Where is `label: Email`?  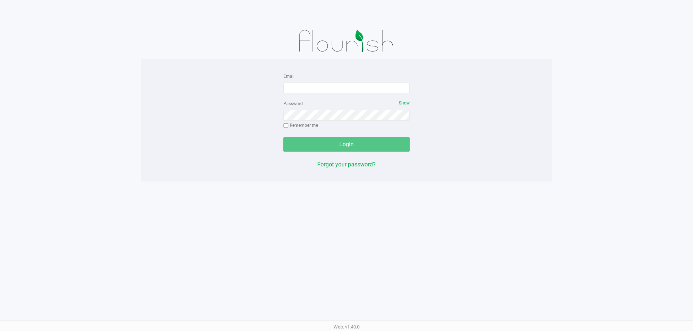
label: Email is located at coordinates (289, 76).